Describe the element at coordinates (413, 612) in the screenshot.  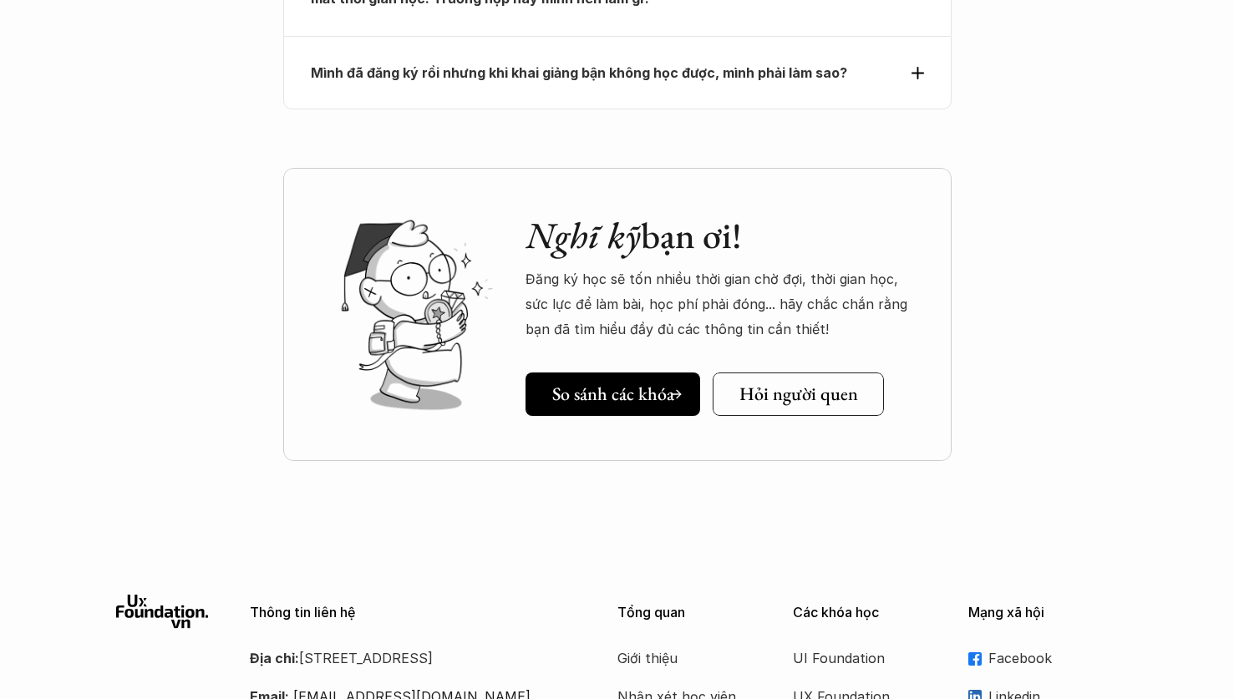
I see `p: Thông tin liên hệ` at that location.